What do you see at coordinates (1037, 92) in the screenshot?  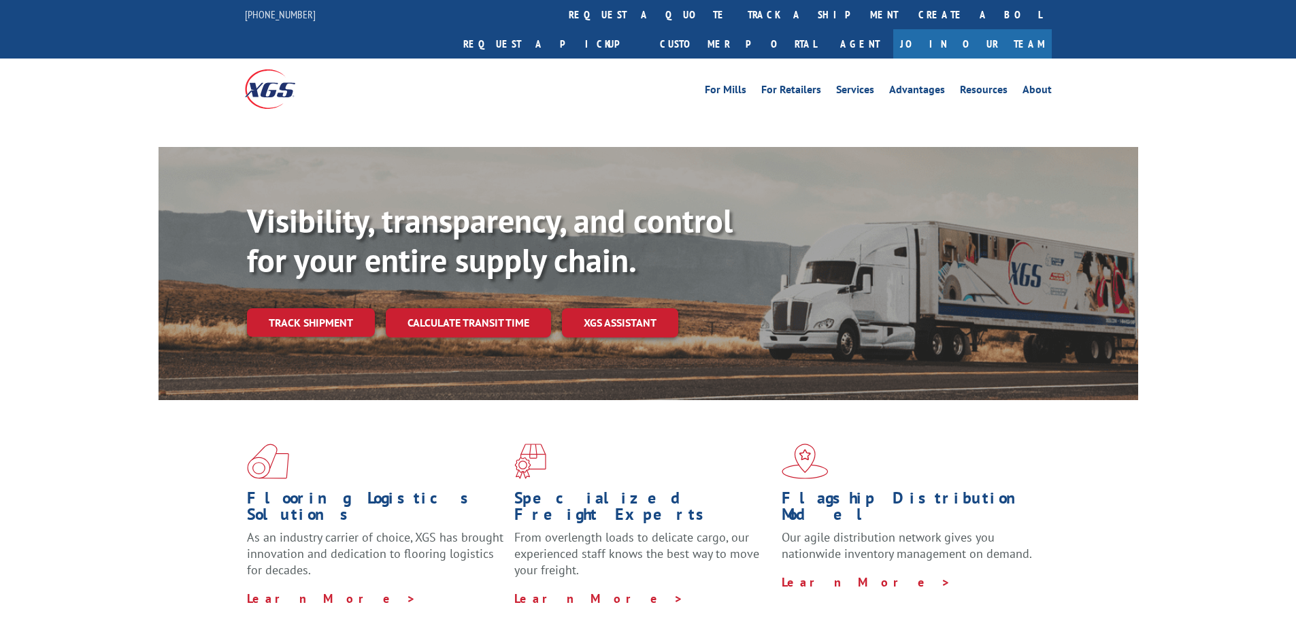 I see `a: About` at bounding box center [1037, 92].